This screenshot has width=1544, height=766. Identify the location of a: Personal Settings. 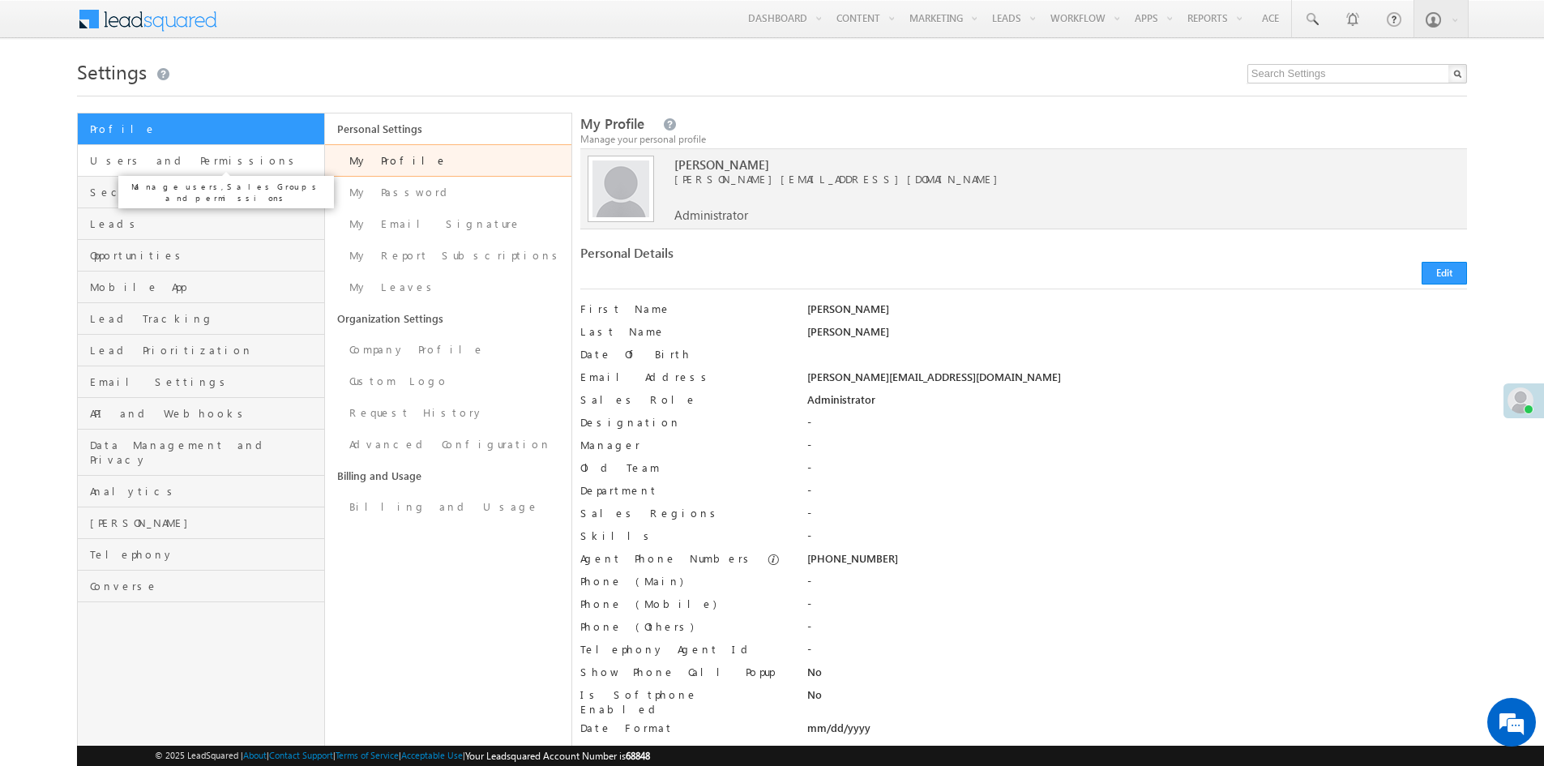
(448, 129).